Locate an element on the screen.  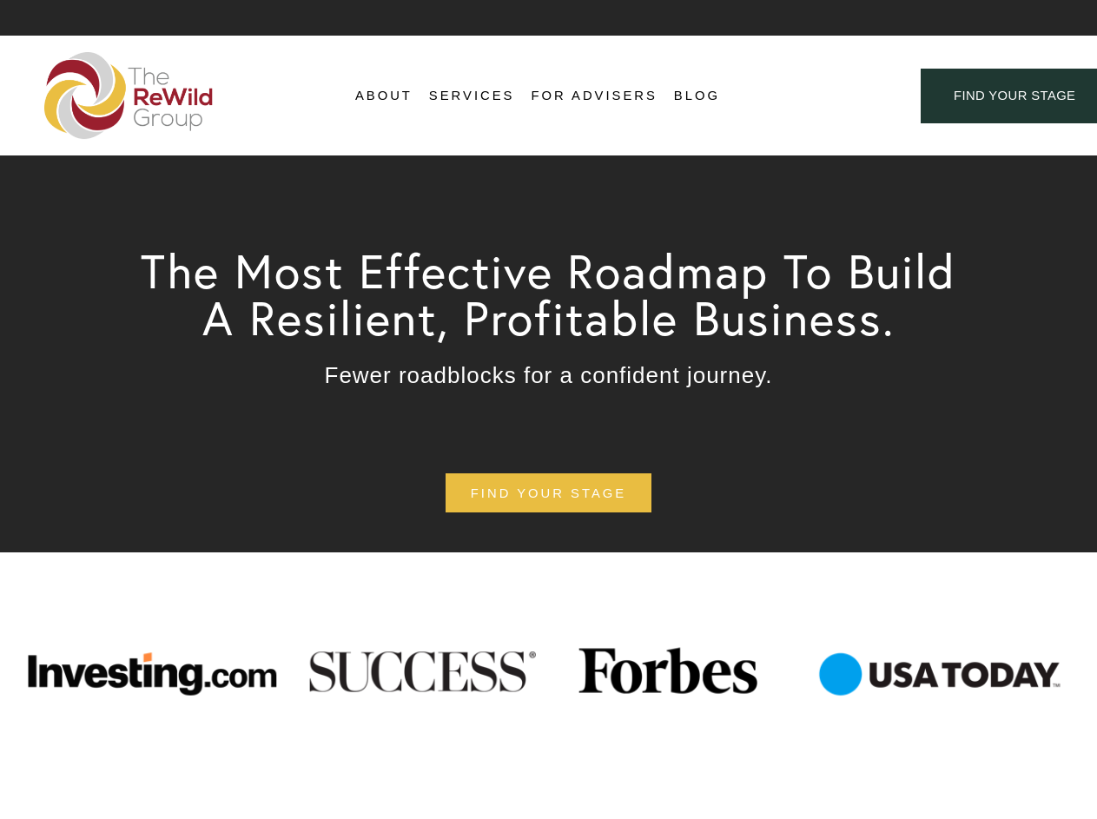
span: The Most Effective Roadmap To Build A Resilient, Profitable Business. is located at coordinates (556, 295).